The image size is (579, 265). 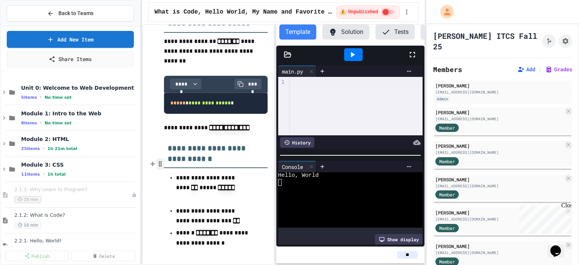 What do you see at coordinates (565, 41) in the screenshot?
I see `button: Assignment Settings` at bounding box center [565, 41].